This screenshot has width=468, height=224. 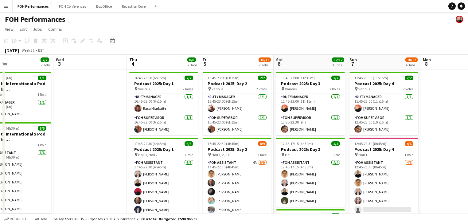 I want to click on span: Edit, so click(x=23, y=29).